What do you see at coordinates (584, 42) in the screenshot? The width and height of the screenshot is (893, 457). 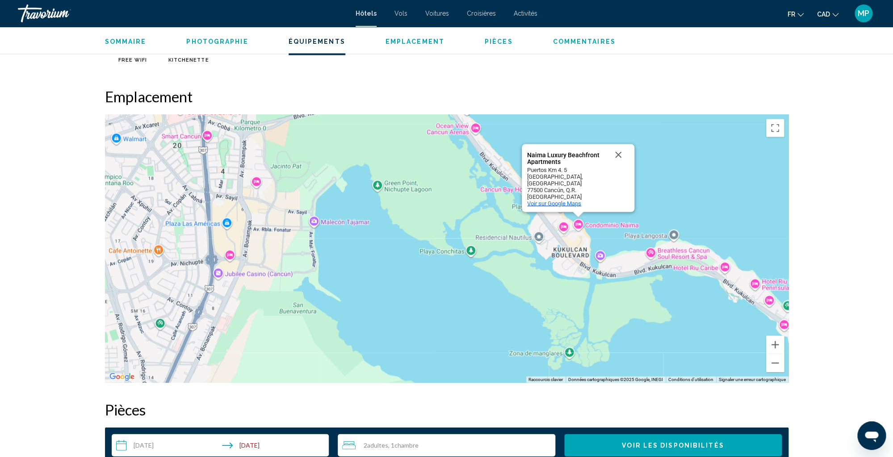 I see `button: Commentaires` at bounding box center [584, 42].